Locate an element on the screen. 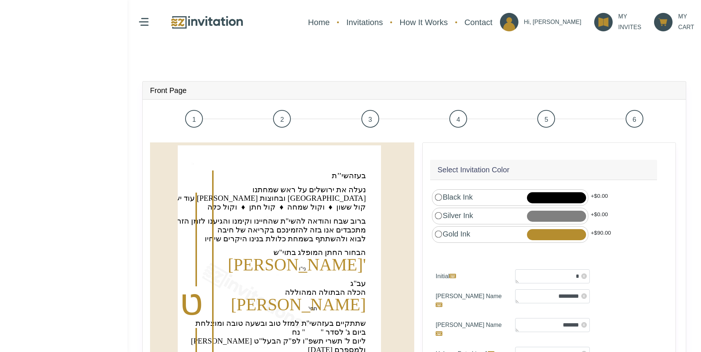 This screenshot has width=701, height=352. a: How It Works is located at coordinates (423, 22).